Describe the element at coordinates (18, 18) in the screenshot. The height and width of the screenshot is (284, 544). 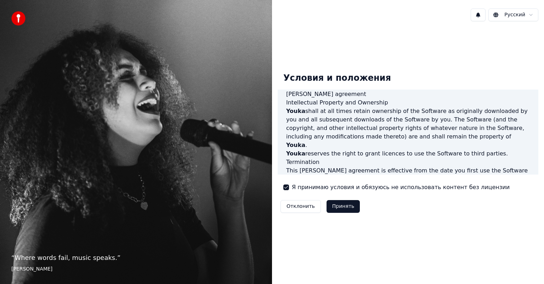
I see `img: youka` at that location.